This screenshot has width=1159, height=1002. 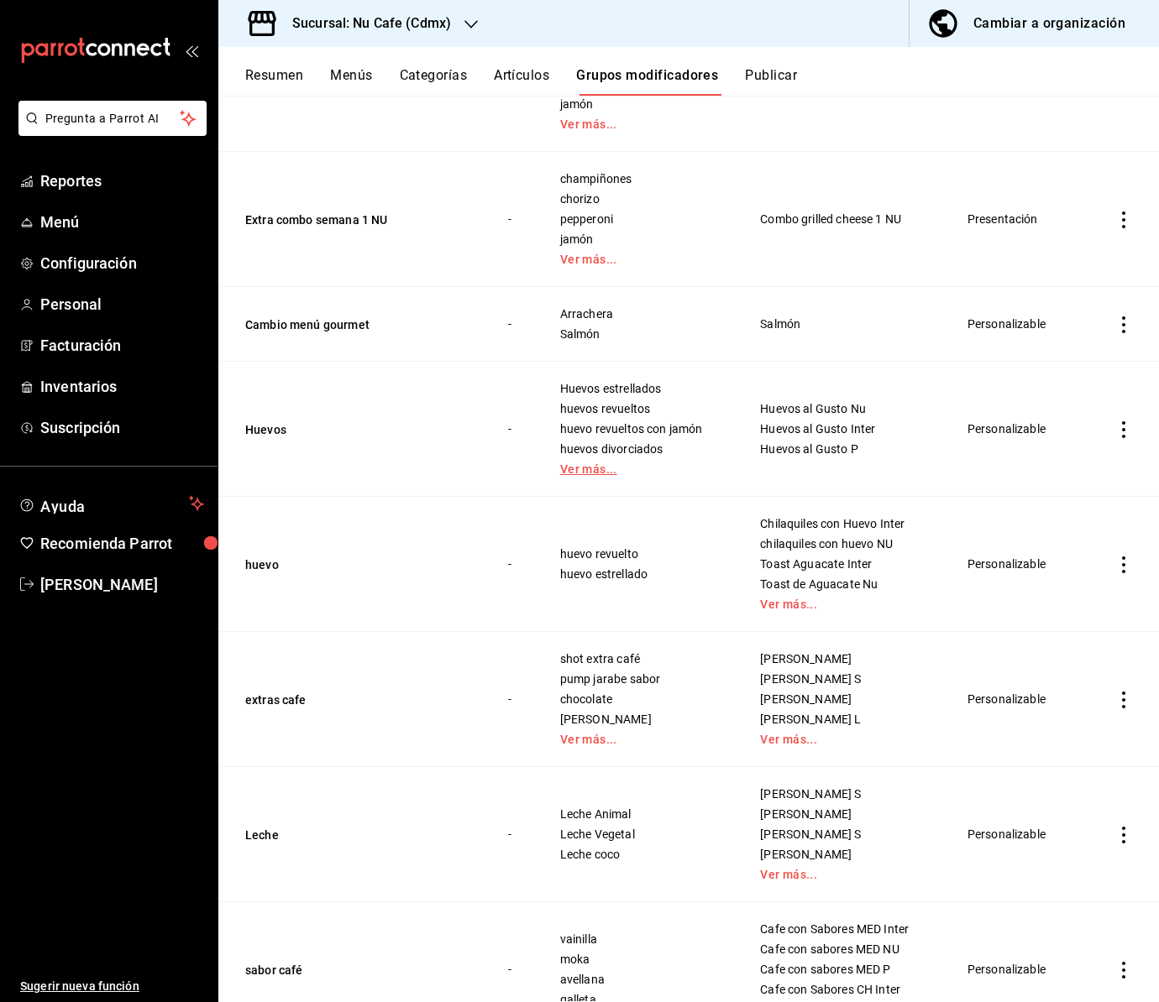 I want to click on span: Sugerir nueva función, so click(x=112, y=986).